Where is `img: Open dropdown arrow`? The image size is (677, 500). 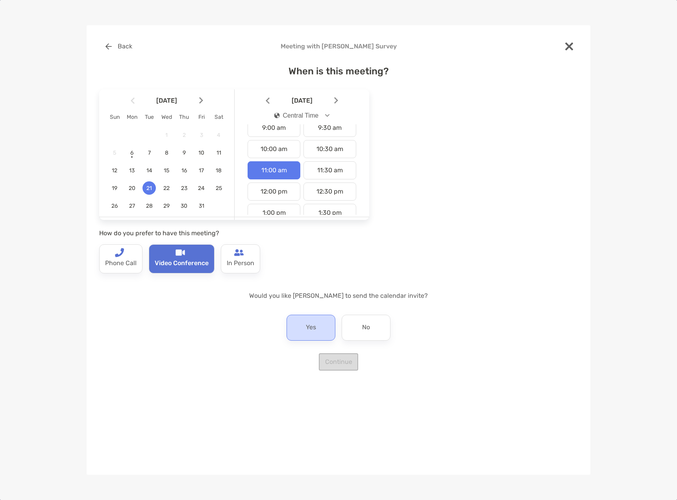 img: Open dropdown arrow is located at coordinates (327, 115).